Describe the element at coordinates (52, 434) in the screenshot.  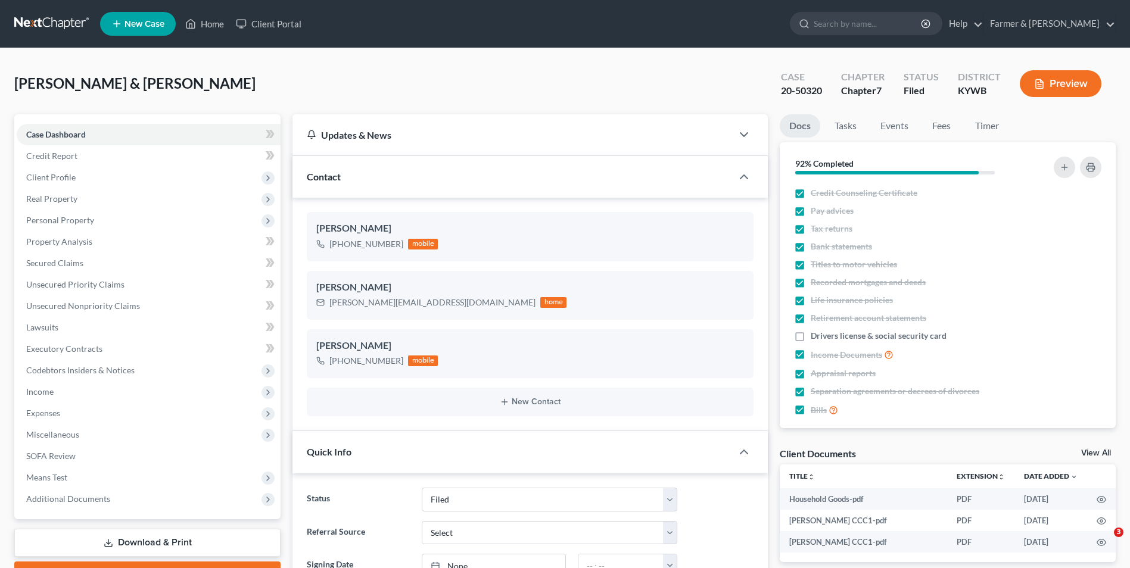
I see `span: Miscellaneous` at that location.